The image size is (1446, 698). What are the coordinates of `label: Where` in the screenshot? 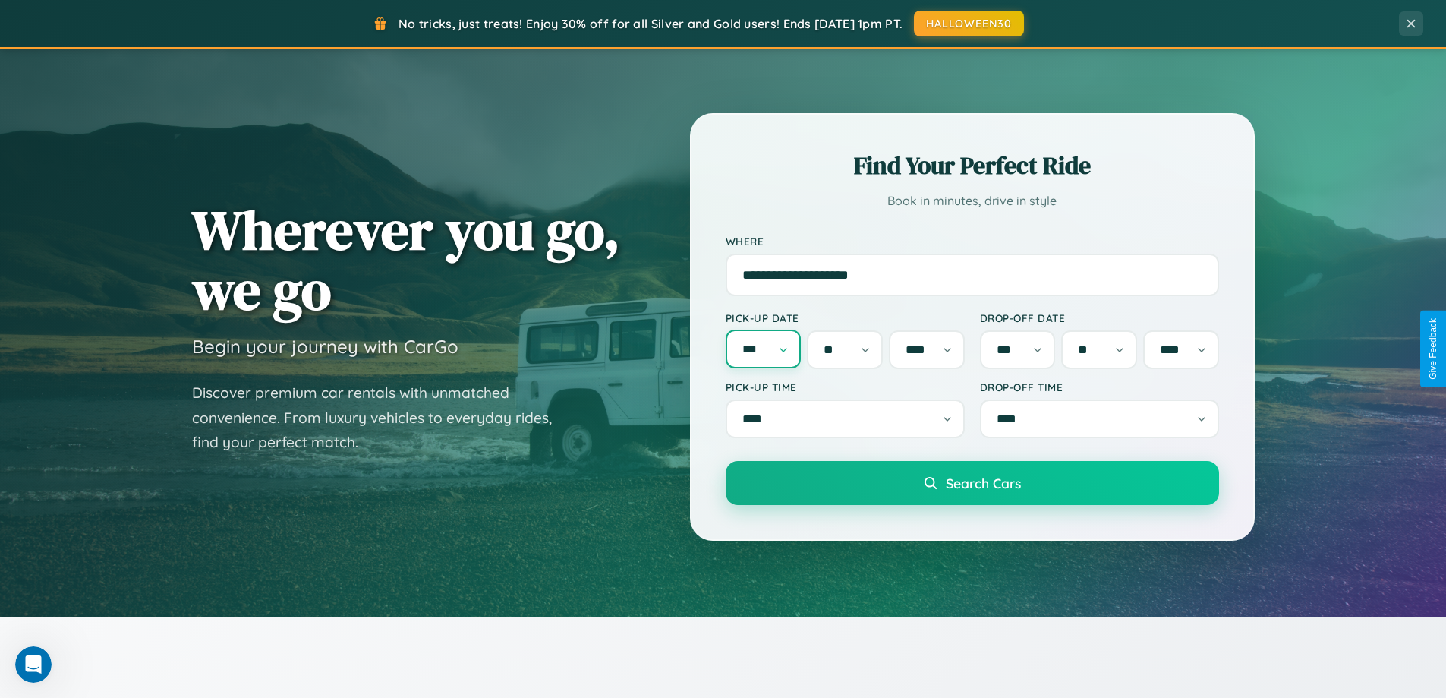 It's located at (973, 241).